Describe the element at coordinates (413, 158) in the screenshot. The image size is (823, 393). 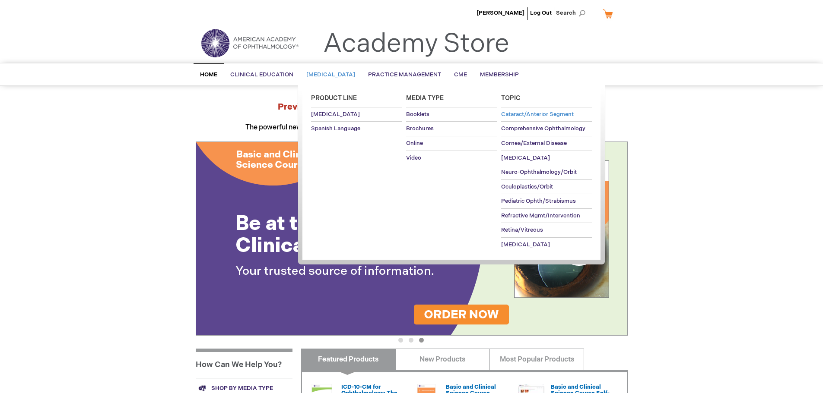
I see `span: Video` at that location.